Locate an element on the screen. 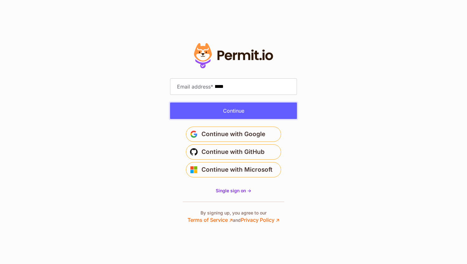  span: Continue with Google is located at coordinates (233, 134).